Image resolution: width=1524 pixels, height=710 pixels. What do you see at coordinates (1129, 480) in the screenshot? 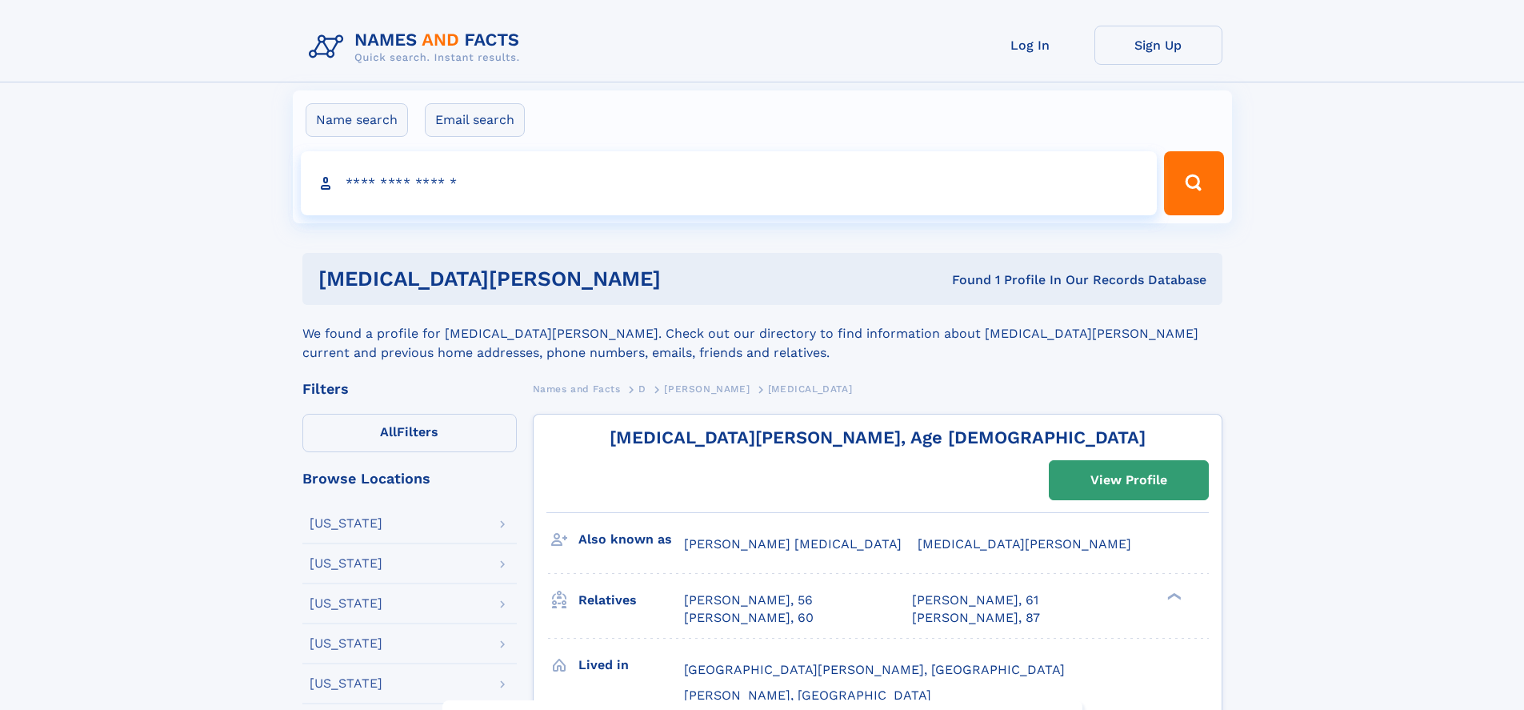
I see `a: View Profile` at bounding box center [1129, 480].